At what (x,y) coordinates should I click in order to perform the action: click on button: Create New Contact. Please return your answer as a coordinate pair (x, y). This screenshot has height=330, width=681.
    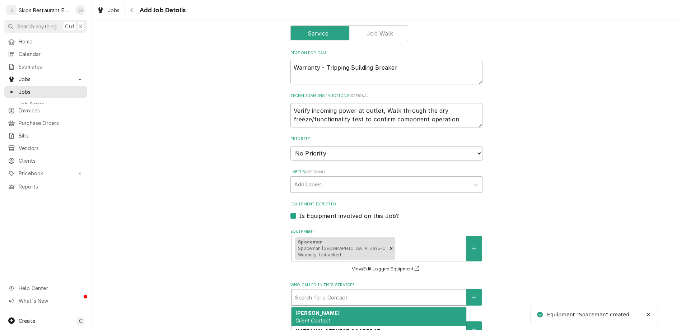
    Looking at the image, I should click on (474, 297).